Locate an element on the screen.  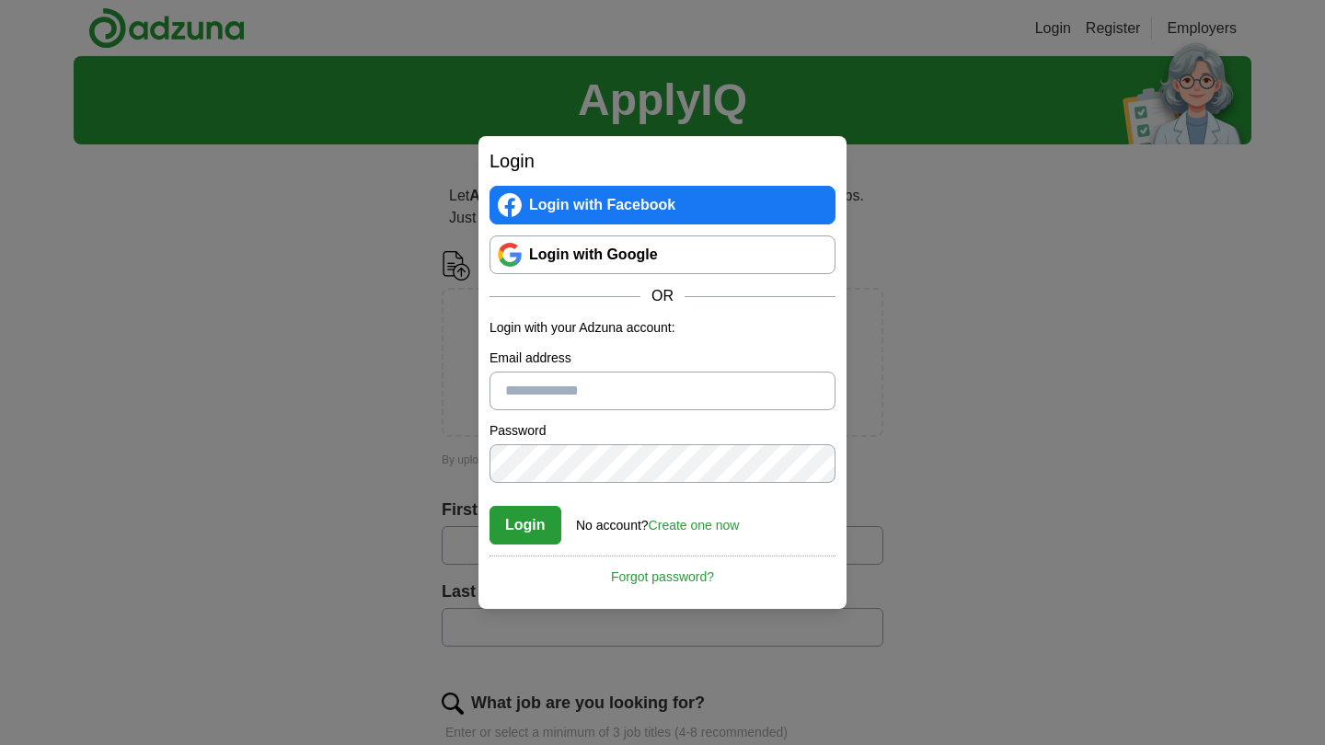
label: Password is located at coordinates (663, 431).